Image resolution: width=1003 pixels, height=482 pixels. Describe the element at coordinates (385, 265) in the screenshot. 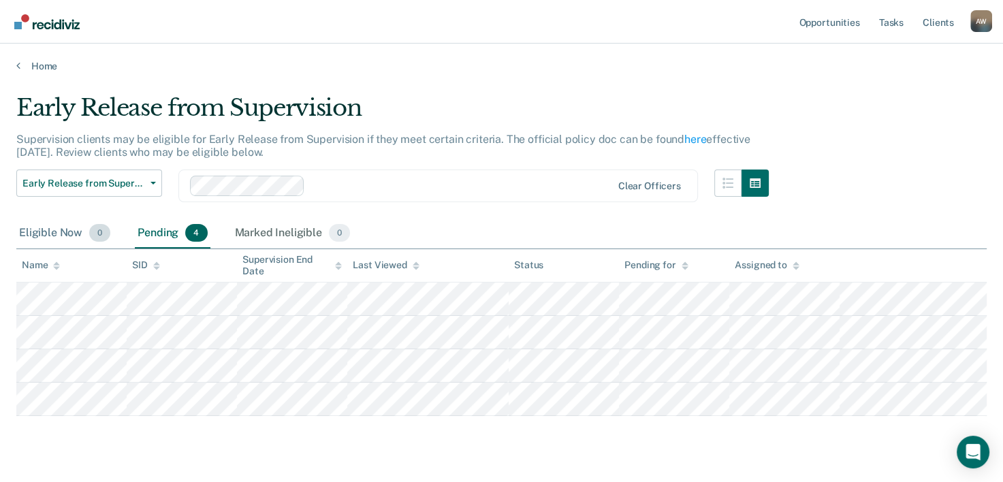

I see `div: Last Viewed` at that location.